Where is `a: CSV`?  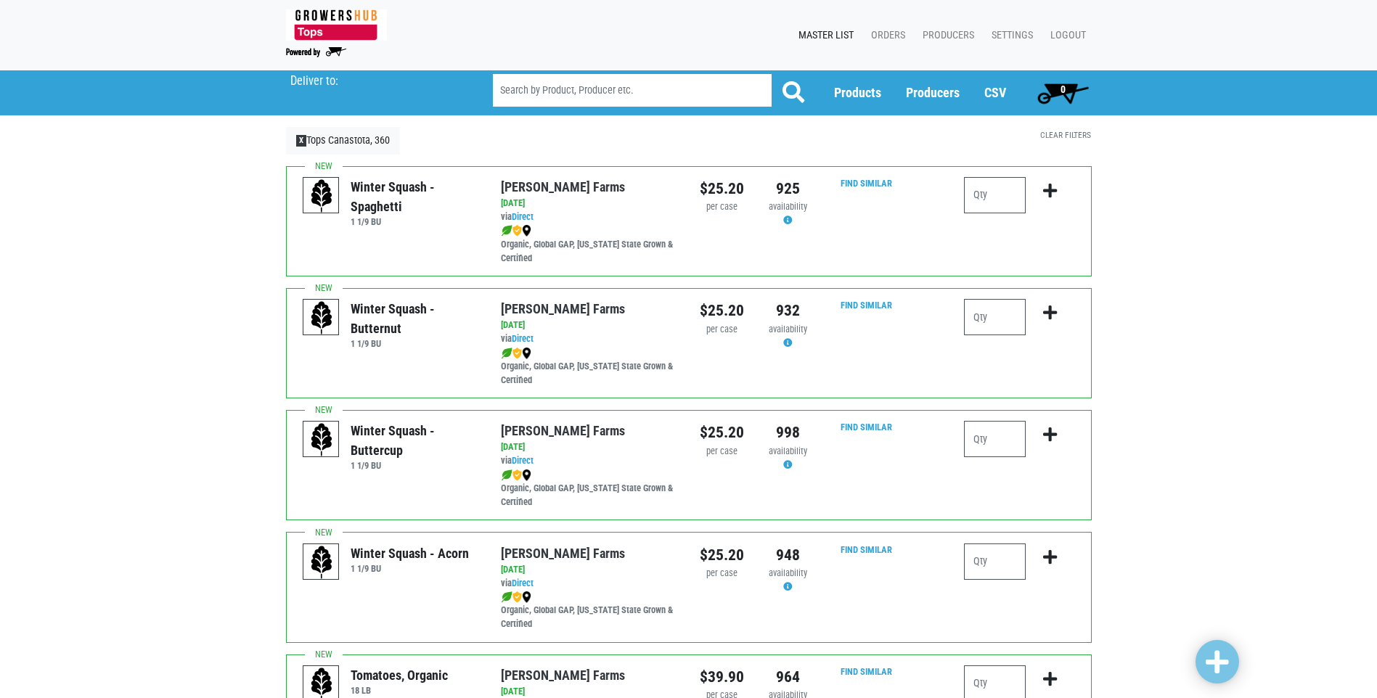 a: CSV is located at coordinates (995, 92).